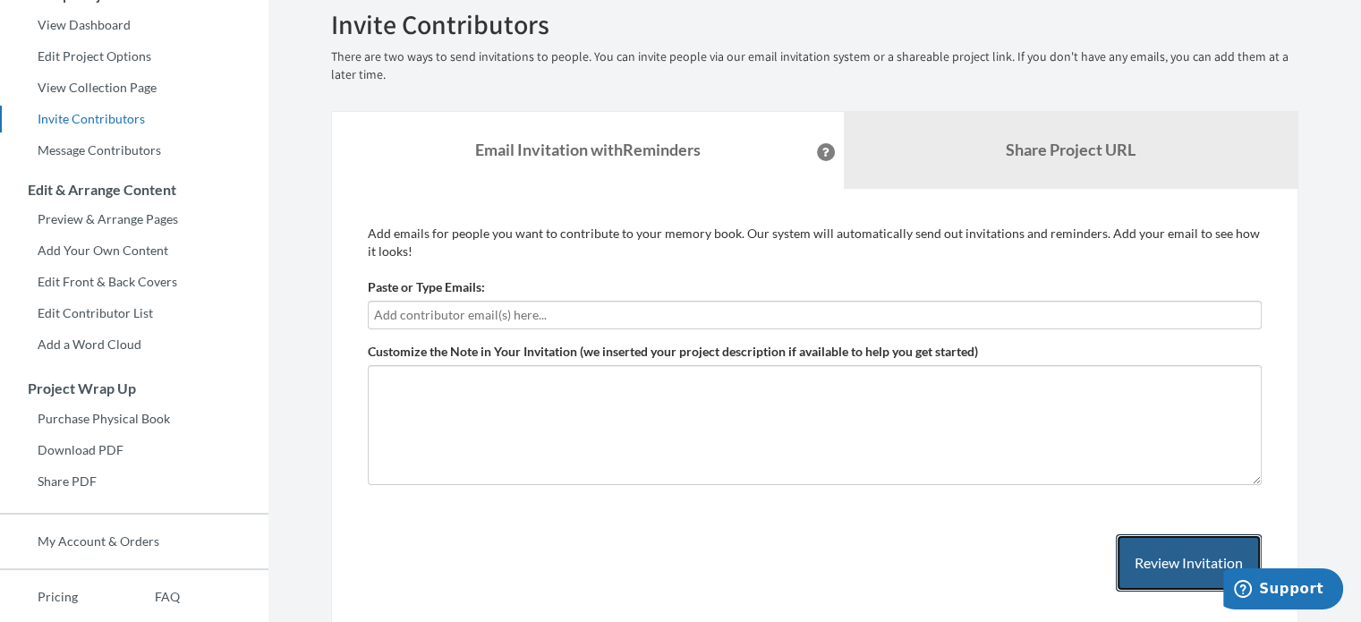 Image resolution: width=1361 pixels, height=622 pixels. What do you see at coordinates (814, 243) in the screenshot?
I see `p: Add emails for people you want to contribute to your memory book. Our system will automatically s...` at bounding box center [814, 243].